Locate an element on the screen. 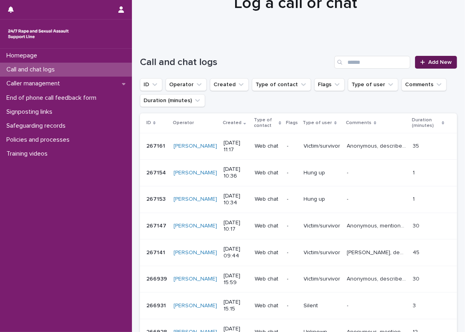 Image resolution: width=465 pixels, height=332 pixels. img: rhQMoQhaT3yELyF149Cw is located at coordinates (38, 34).